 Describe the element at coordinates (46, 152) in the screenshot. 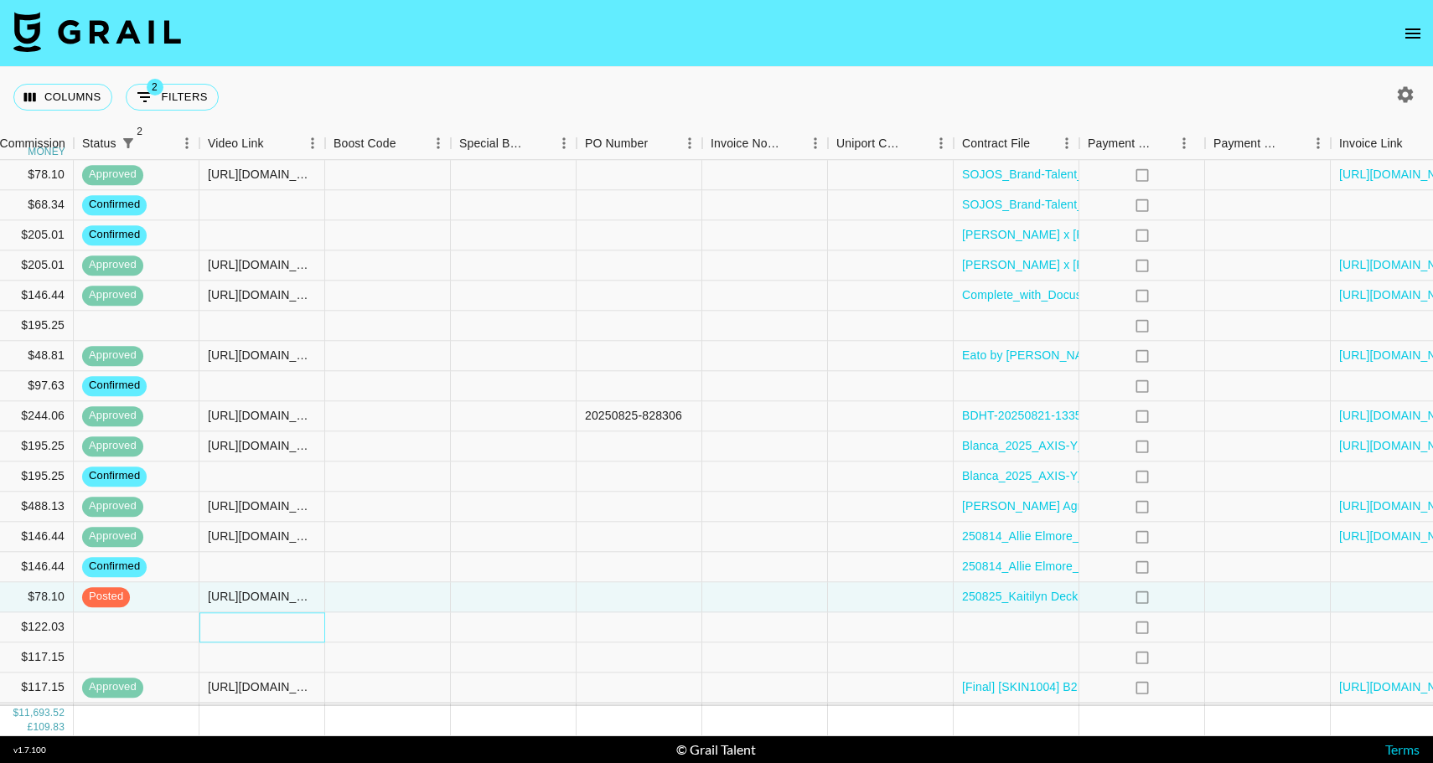

I see `div: money` at that location.